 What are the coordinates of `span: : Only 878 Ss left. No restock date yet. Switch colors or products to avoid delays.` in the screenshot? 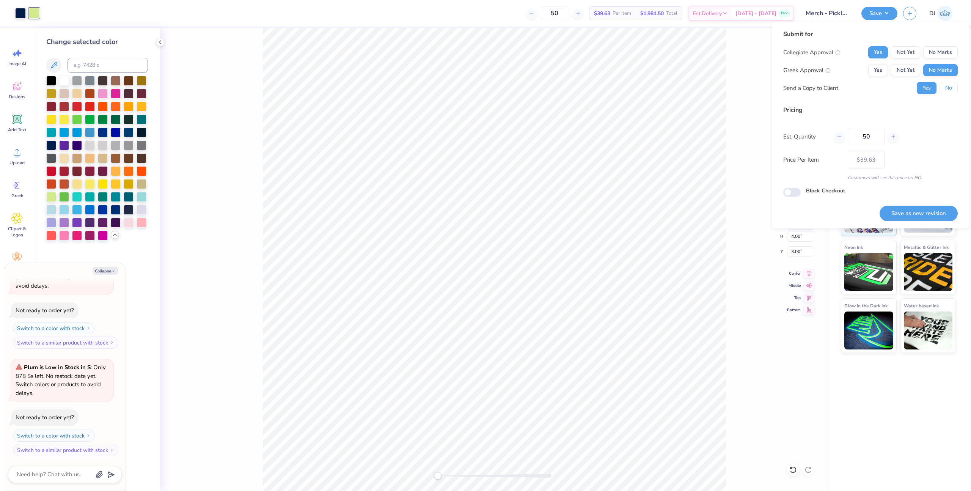 It's located at (61, 380).